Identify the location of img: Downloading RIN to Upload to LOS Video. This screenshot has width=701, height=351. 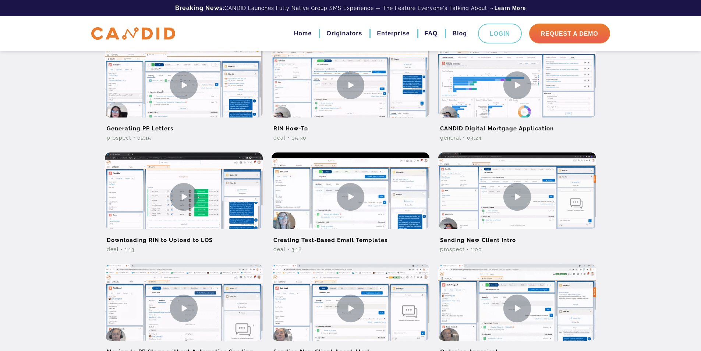
(184, 197).